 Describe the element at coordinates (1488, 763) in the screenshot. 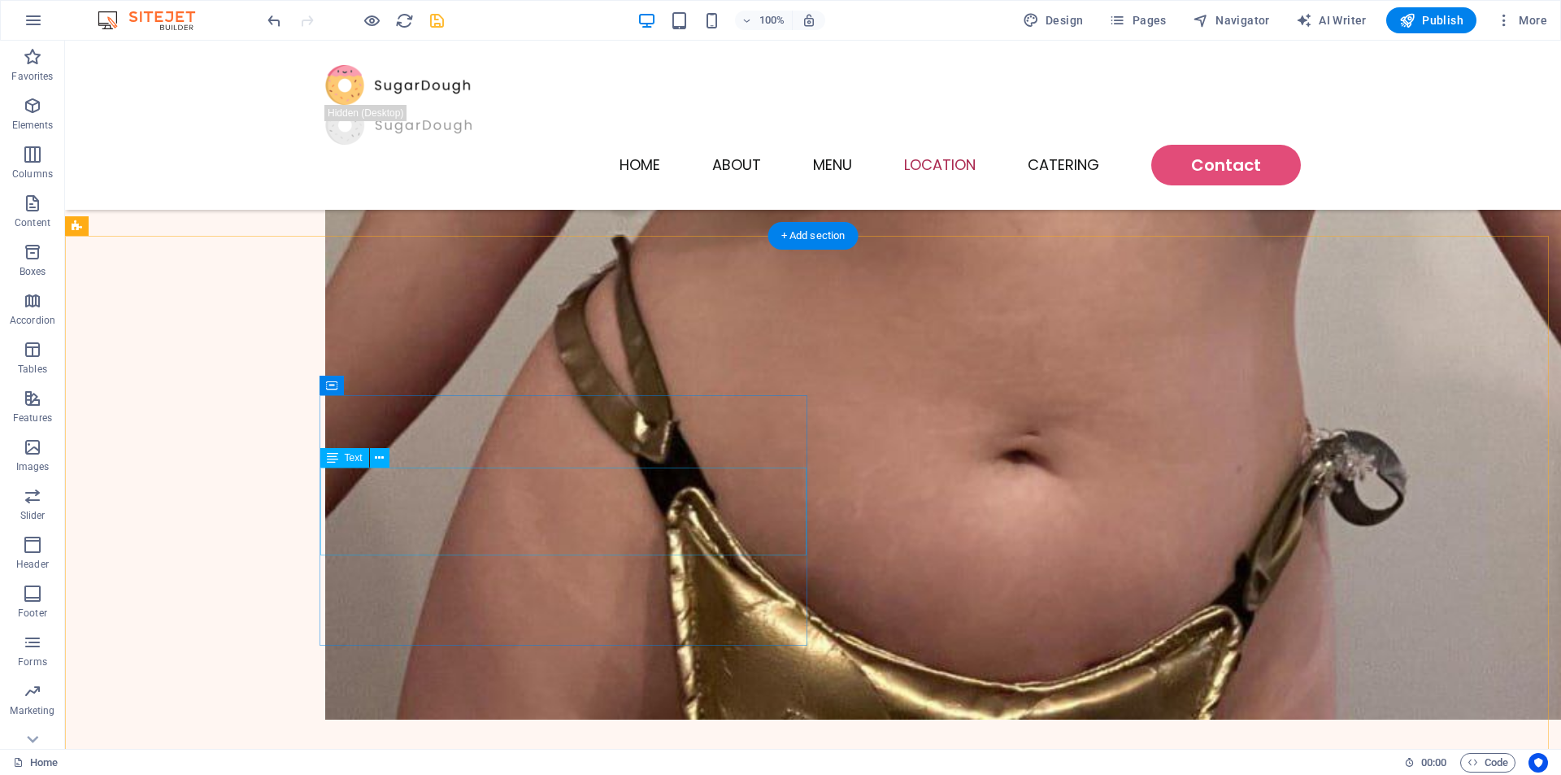

I see `span: Code` at that location.